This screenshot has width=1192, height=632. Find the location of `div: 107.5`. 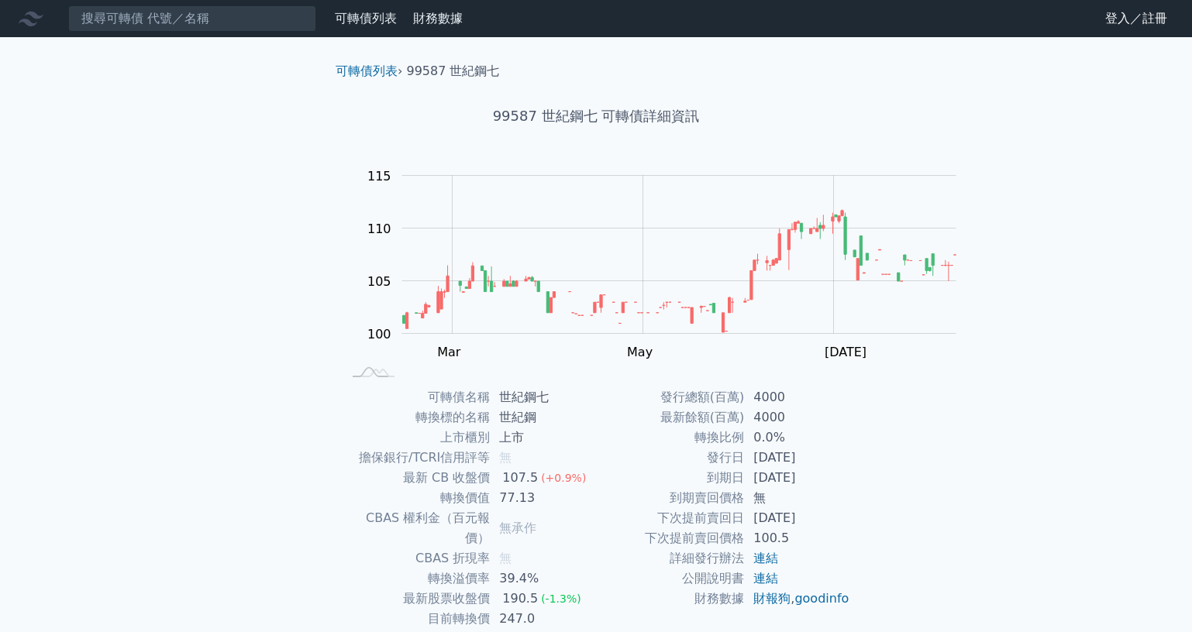

div: 107.5 is located at coordinates (520, 478).